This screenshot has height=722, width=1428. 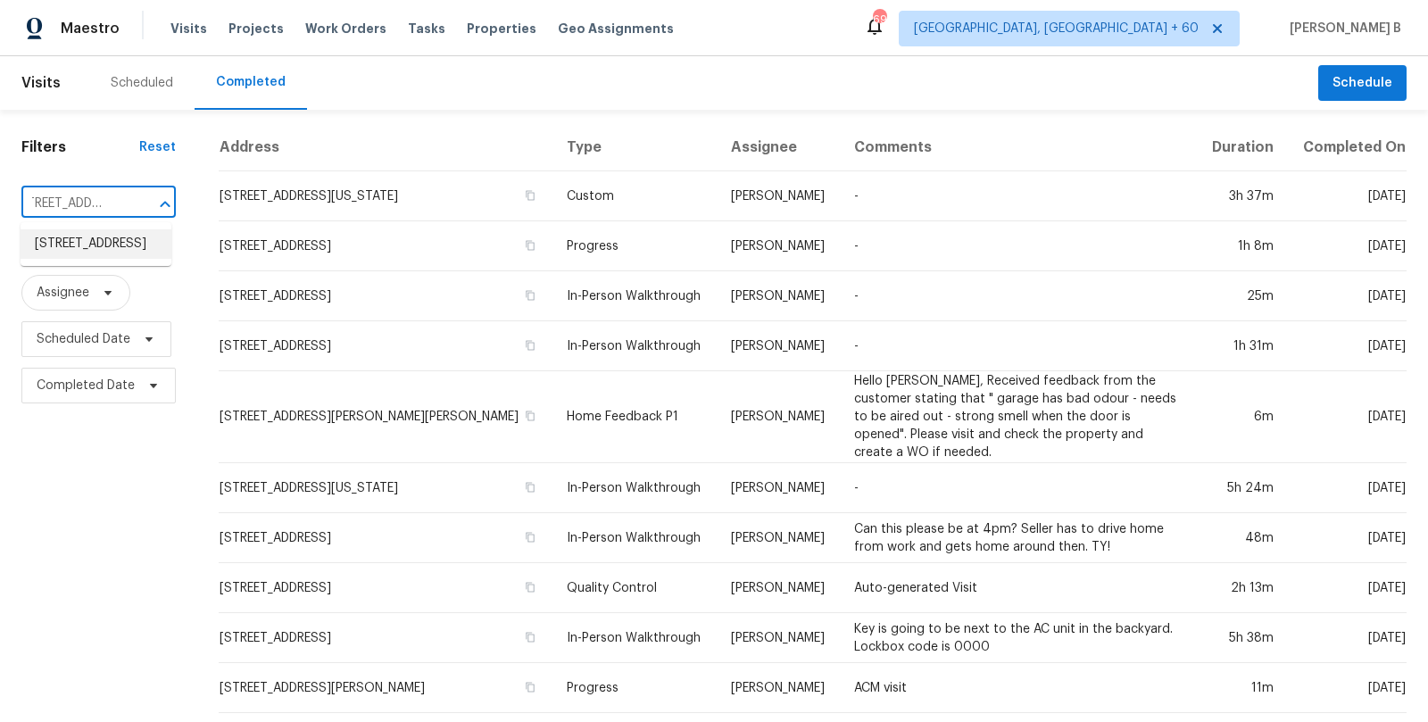 What do you see at coordinates (1017, 688) in the screenshot?
I see `td: ACM visit` at bounding box center [1017, 688].